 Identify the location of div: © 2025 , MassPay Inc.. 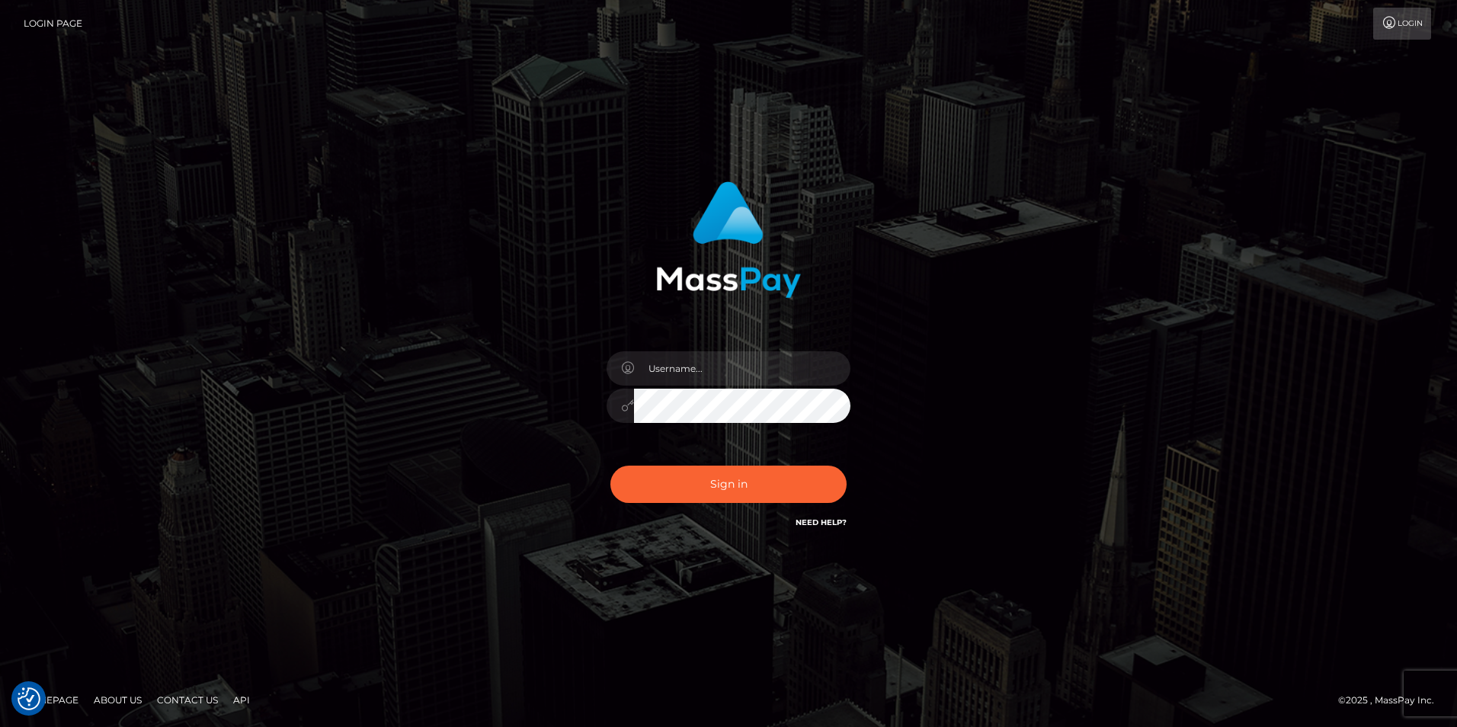
(1392, 700).